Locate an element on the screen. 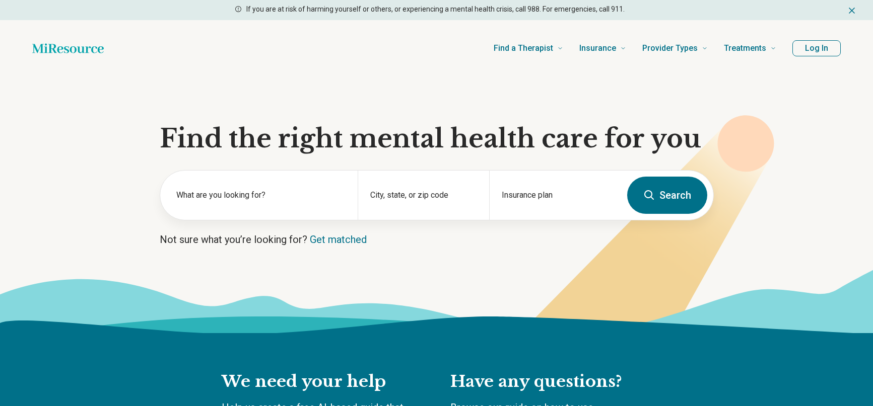 The image size is (873, 406). button: Search is located at coordinates (667, 195).